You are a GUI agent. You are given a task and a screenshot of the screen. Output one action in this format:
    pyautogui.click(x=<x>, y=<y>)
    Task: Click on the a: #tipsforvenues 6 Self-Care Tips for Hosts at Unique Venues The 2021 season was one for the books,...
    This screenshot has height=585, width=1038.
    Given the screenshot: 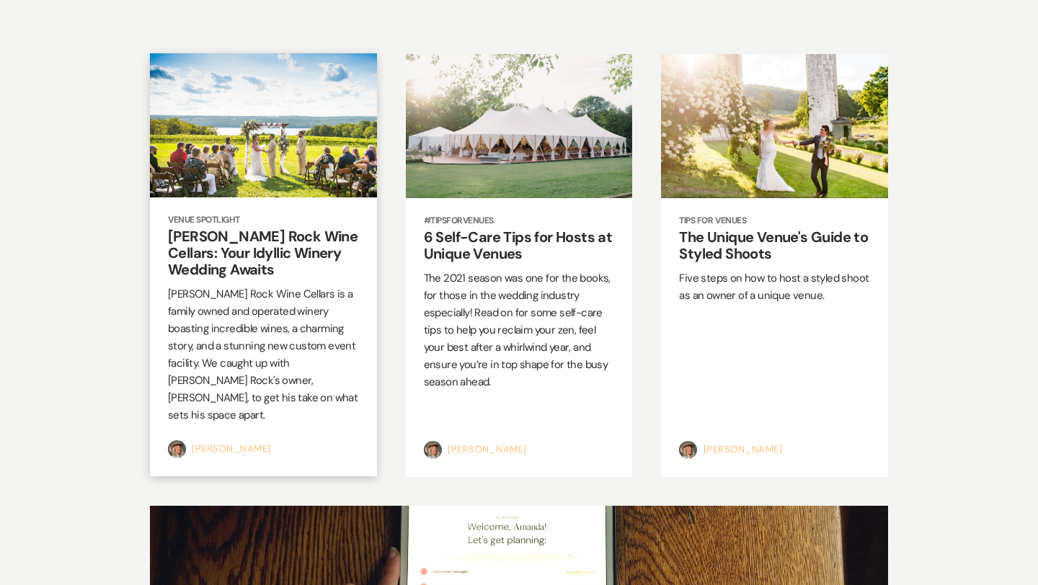 What is the action you would take?
    pyautogui.click(x=519, y=302)
    